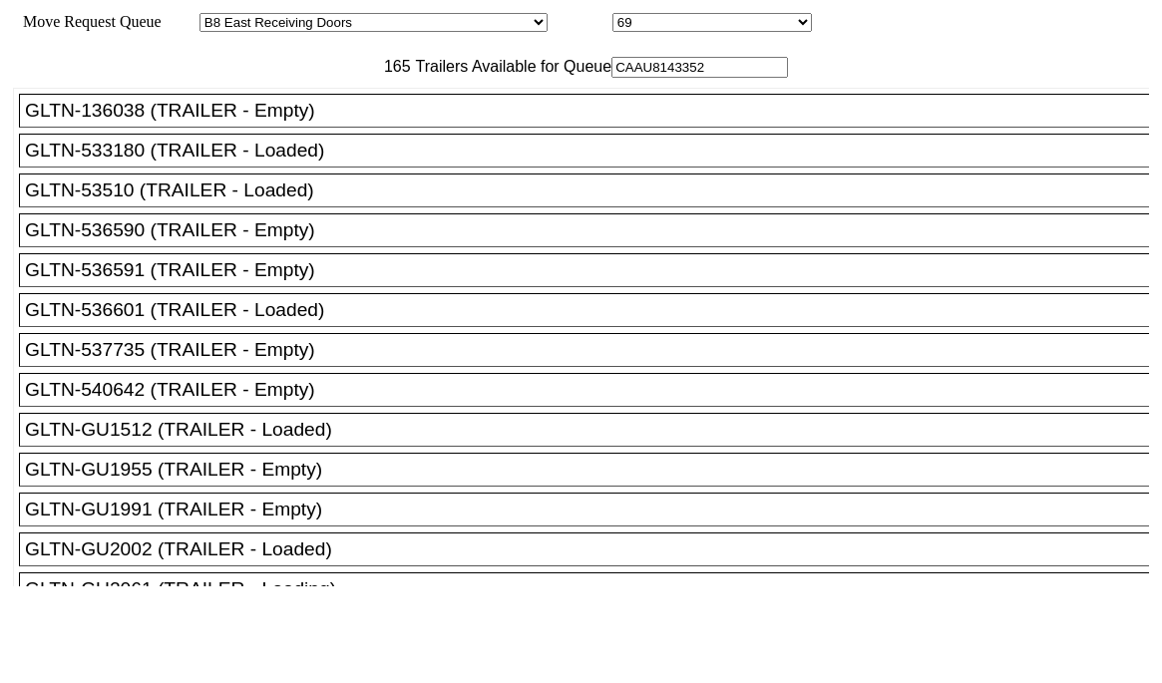 The image size is (1162, 683). What do you see at coordinates (592, 151) in the screenshot?
I see `div: GLTN-533180 (TRAILER - Loaded)` at bounding box center [592, 151].